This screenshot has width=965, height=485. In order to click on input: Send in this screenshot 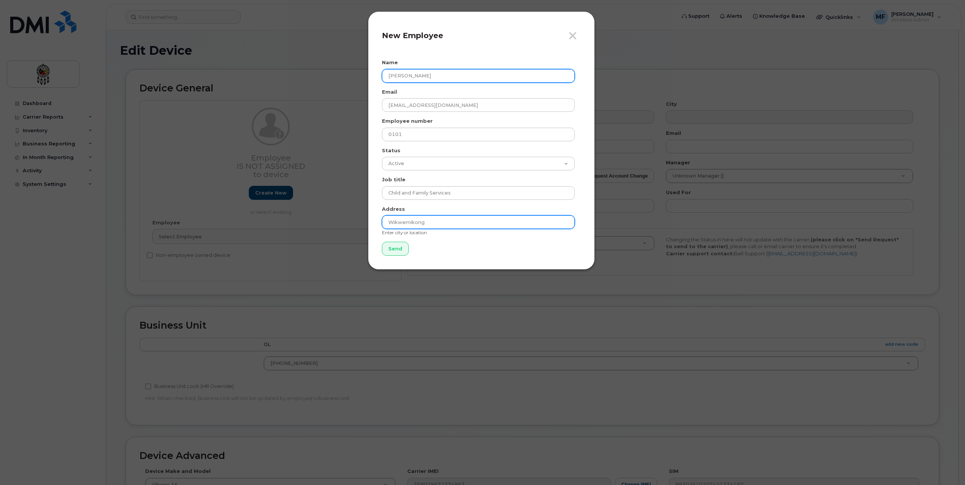, I will do `click(395, 249)`.